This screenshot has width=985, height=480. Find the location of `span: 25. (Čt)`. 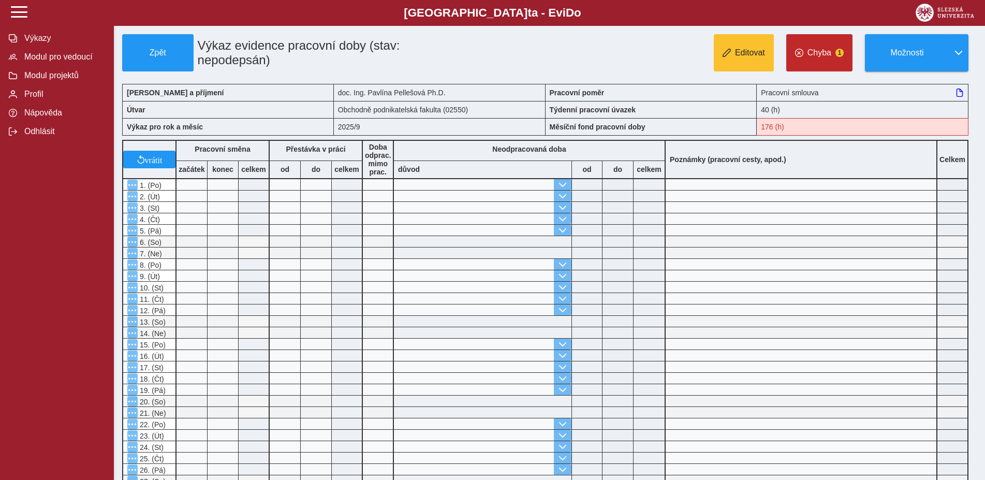

span: 25. (Čt) is located at coordinates (151, 459).